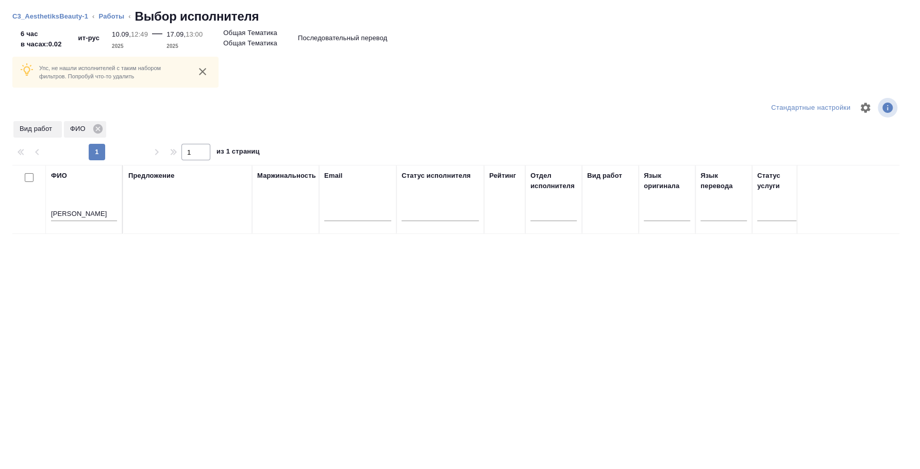  Describe the element at coordinates (287, 176) in the screenshot. I see `div: Маржинальность` at that location.